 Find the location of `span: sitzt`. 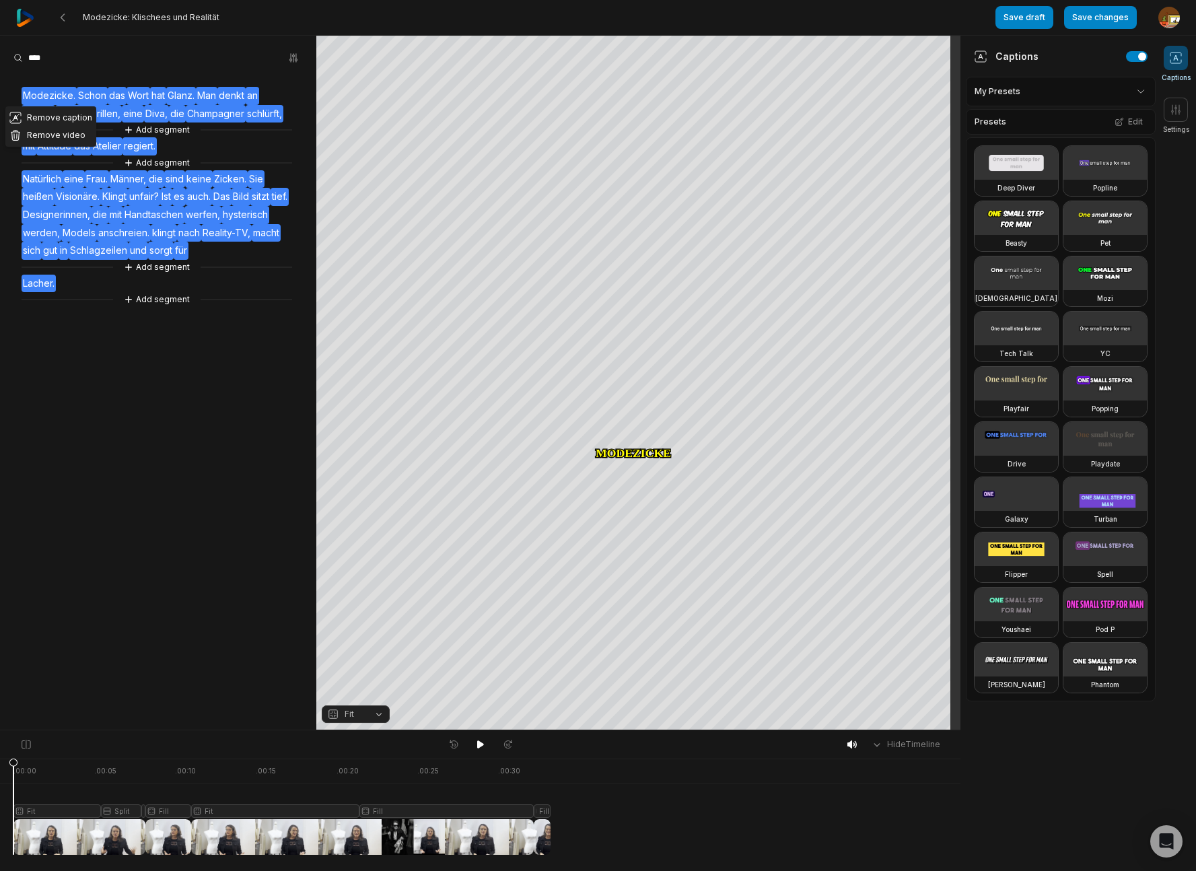

span: sitzt is located at coordinates (260, 197).